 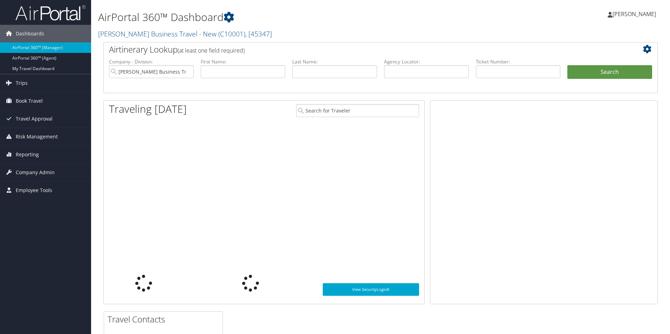 What do you see at coordinates (34, 190) in the screenshot?
I see `span: Employee Tools` at bounding box center [34, 190].